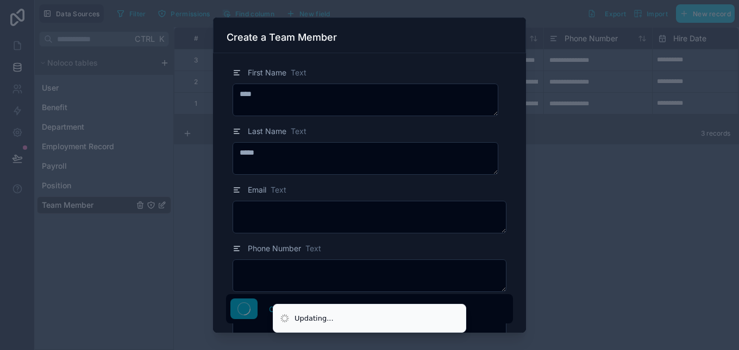  Describe the element at coordinates (257, 190) in the screenshot. I see `span: Email` at that location.